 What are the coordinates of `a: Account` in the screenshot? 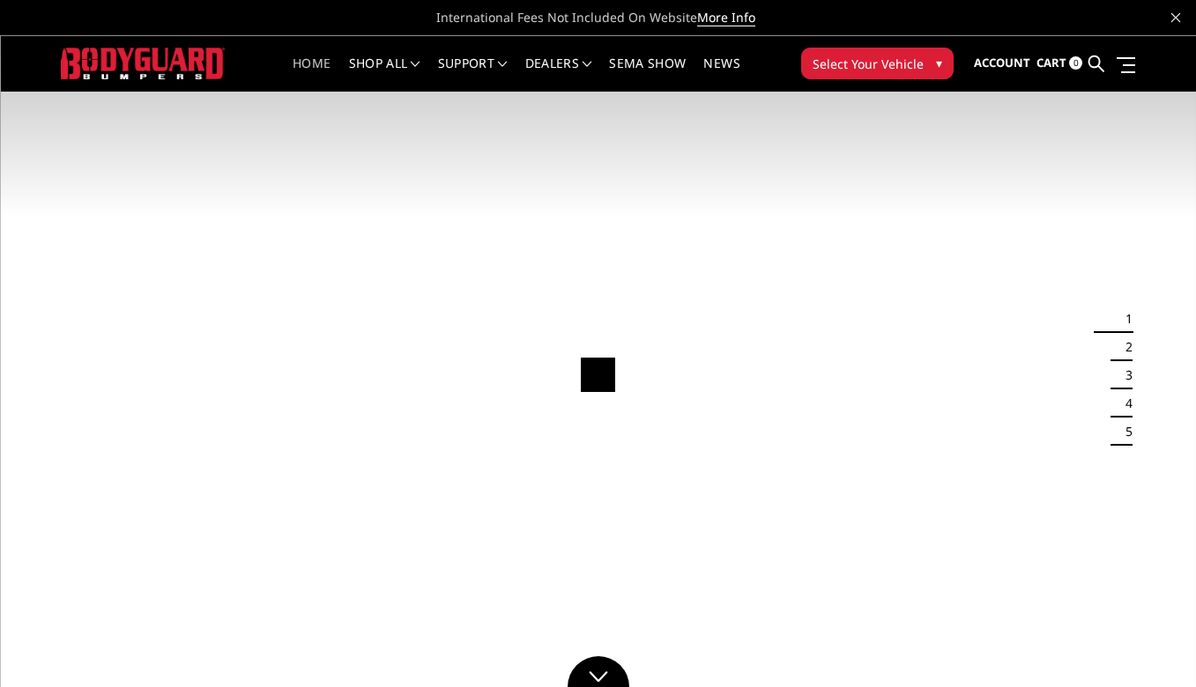 It's located at (1002, 63).